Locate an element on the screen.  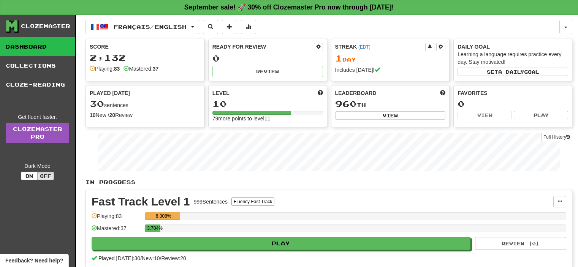
p: In Progress is located at coordinates (328, 182).